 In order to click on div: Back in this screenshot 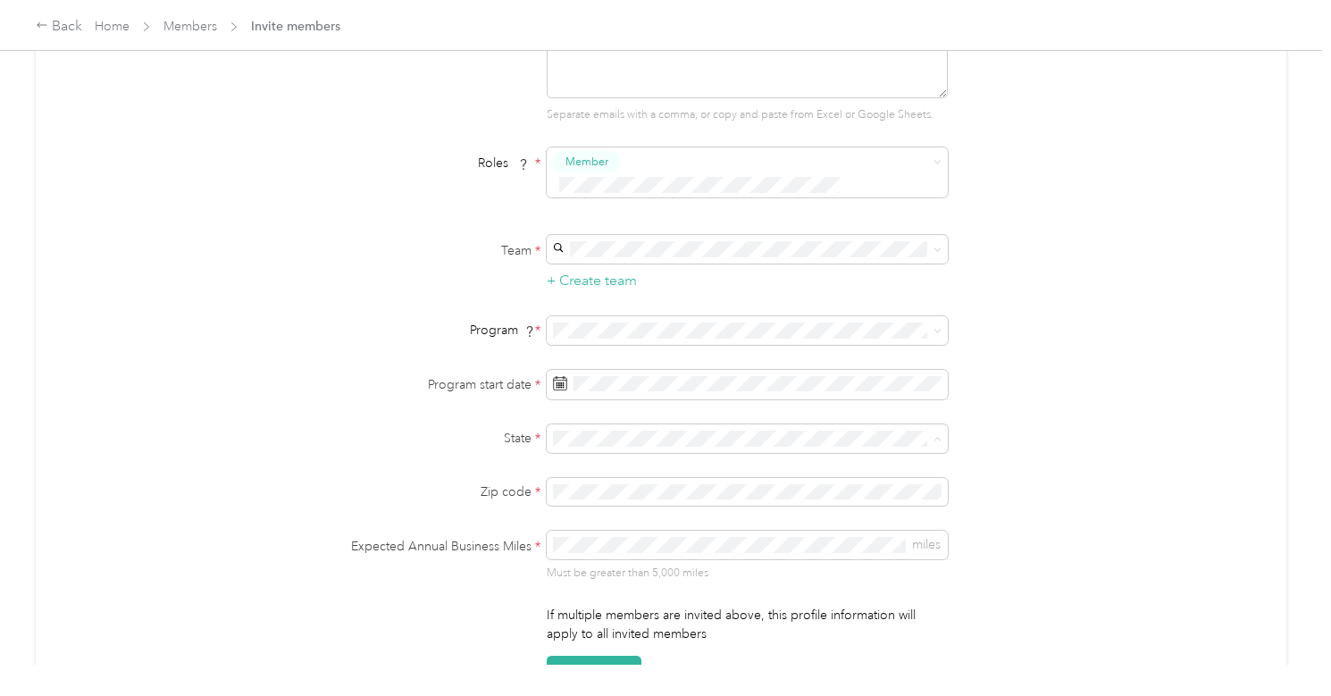, I will do `click(59, 27)`.